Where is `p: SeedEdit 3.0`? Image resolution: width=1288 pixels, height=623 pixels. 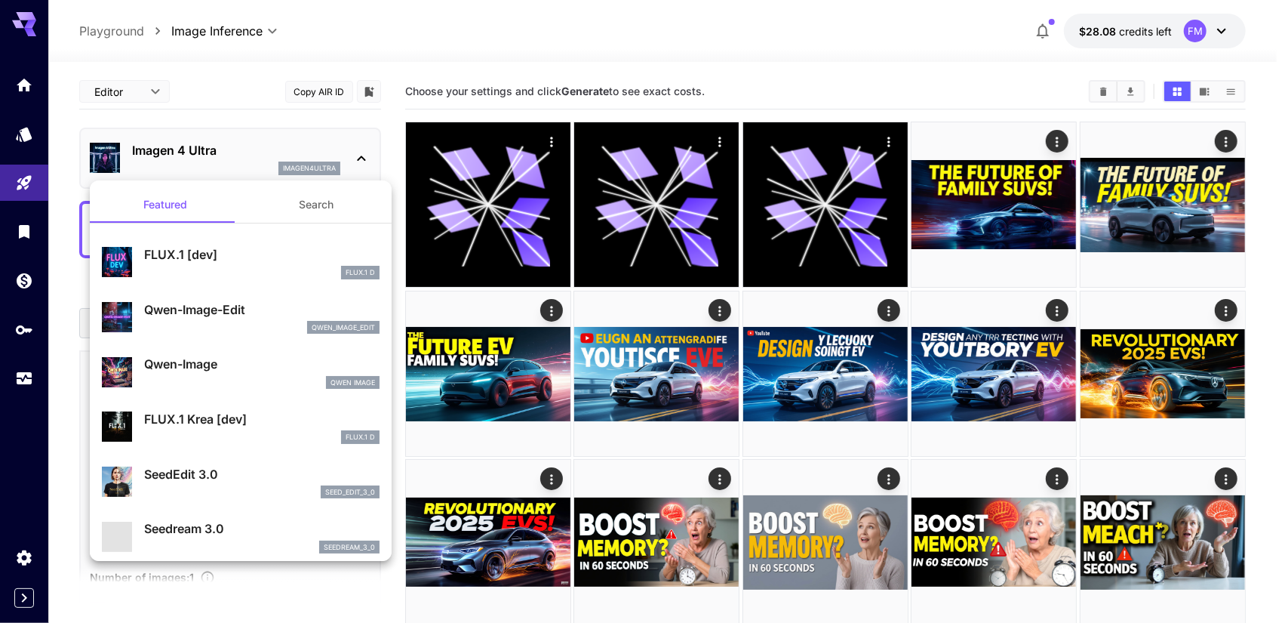
p: SeedEdit 3.0 is located at coordinates (262, 474).